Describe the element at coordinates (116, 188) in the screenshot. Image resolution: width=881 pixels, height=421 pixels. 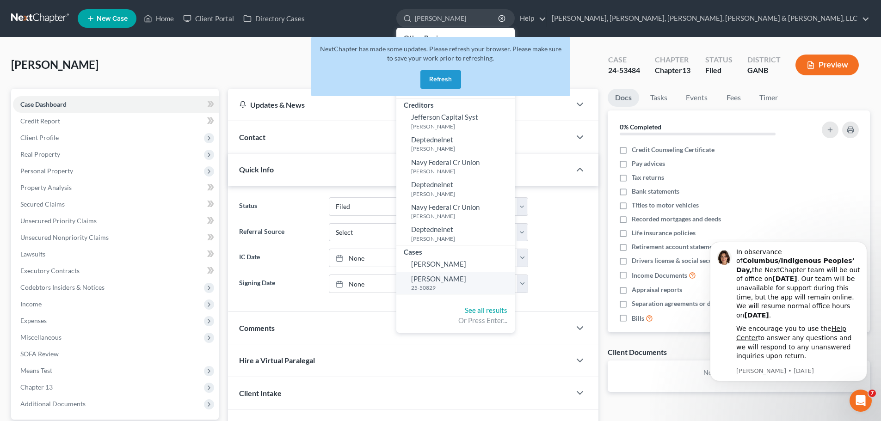
I see `a: Property Analysis` at that location.